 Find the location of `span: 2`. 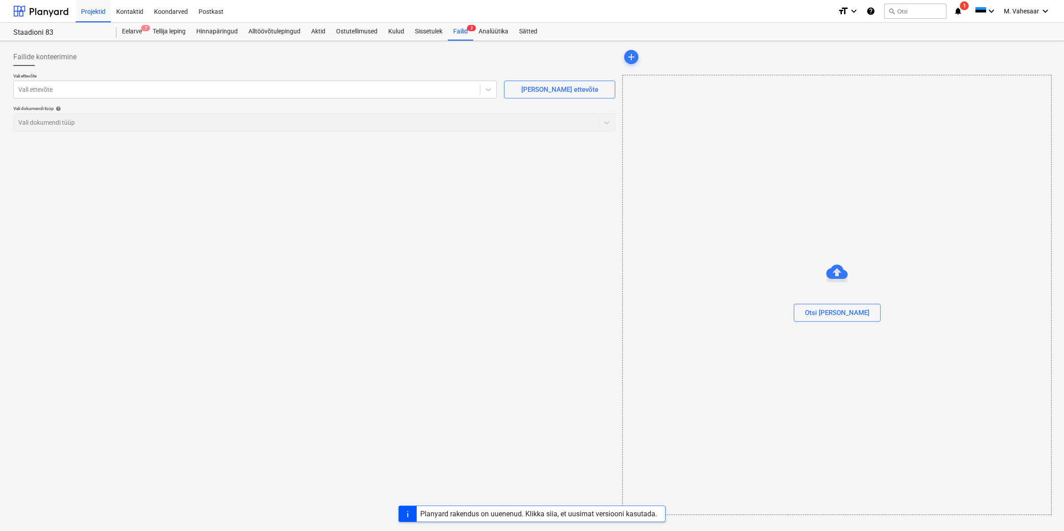

span: 2 is located at coordinates (471, 28).